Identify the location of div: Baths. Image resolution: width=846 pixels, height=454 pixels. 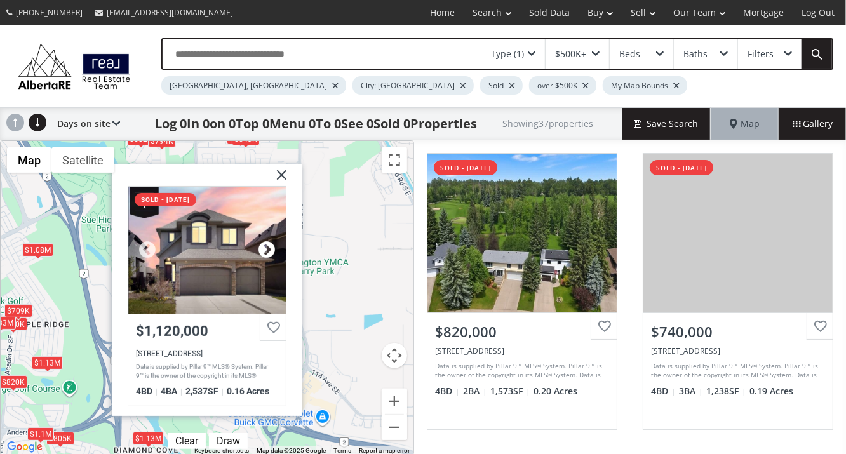
(695, 54).